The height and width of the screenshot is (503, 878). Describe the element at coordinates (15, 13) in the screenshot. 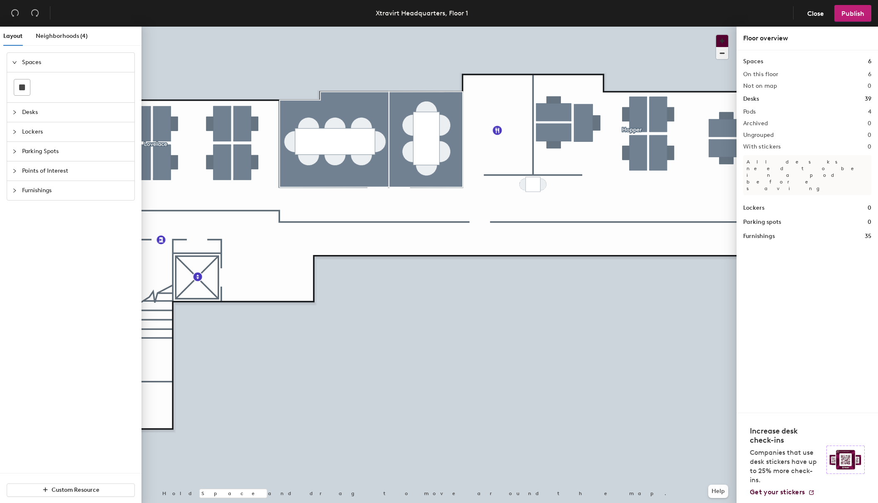

I see `span: undo` at that location.